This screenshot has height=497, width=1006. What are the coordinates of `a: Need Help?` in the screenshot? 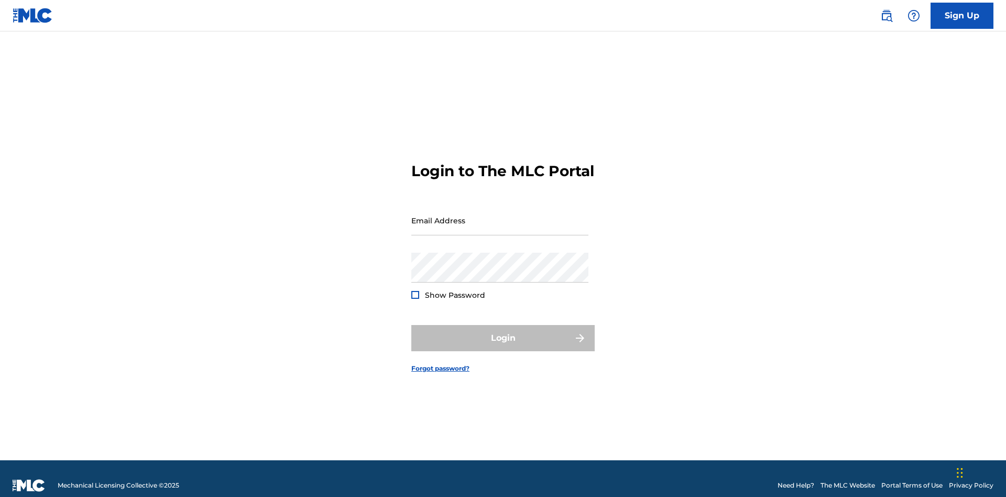 It's located at (796, 485).